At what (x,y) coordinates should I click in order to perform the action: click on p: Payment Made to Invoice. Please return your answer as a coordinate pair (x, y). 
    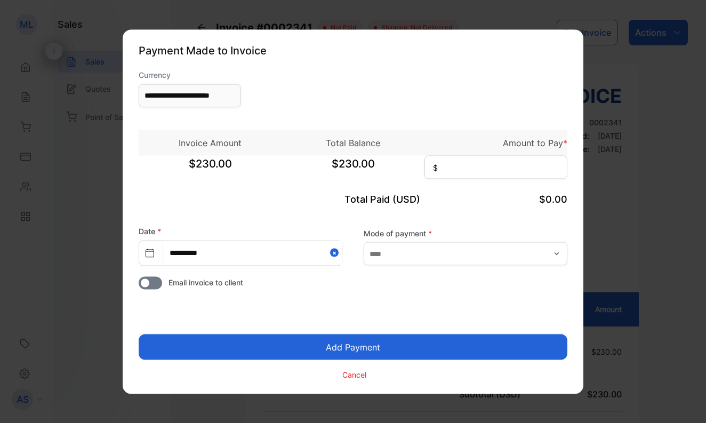
    Looking at the image, I should click on (353, 50).